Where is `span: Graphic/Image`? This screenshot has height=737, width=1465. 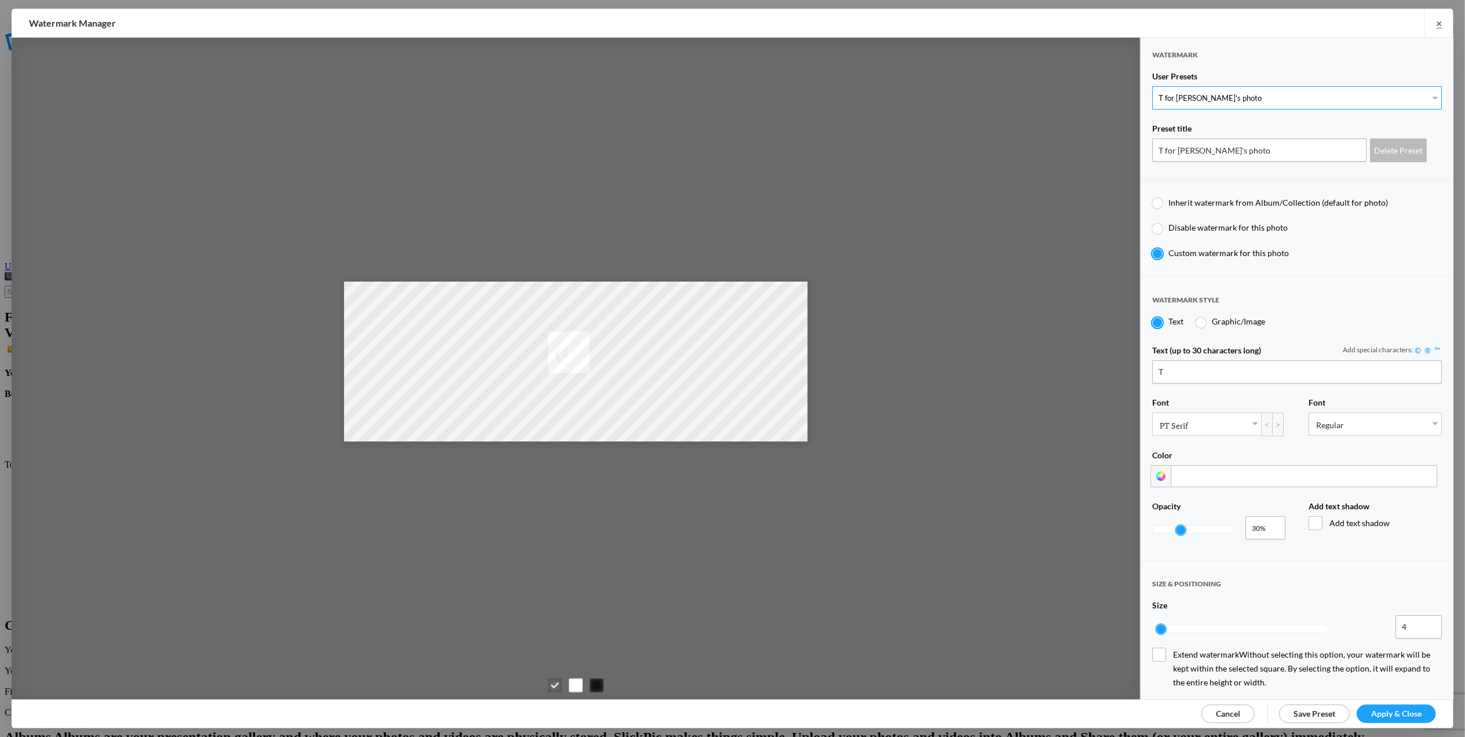
span: Graphic/Image is located at coordinates (1238, 321).